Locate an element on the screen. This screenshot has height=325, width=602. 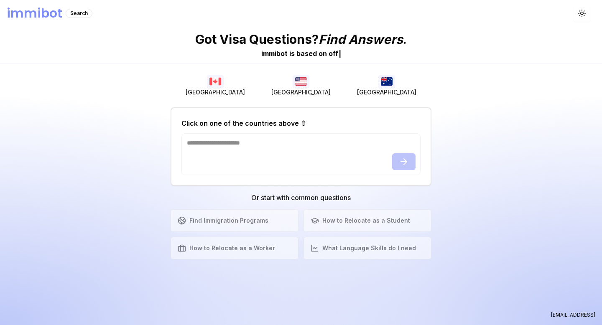
div: immibot is is located at coordinates (278, 54).